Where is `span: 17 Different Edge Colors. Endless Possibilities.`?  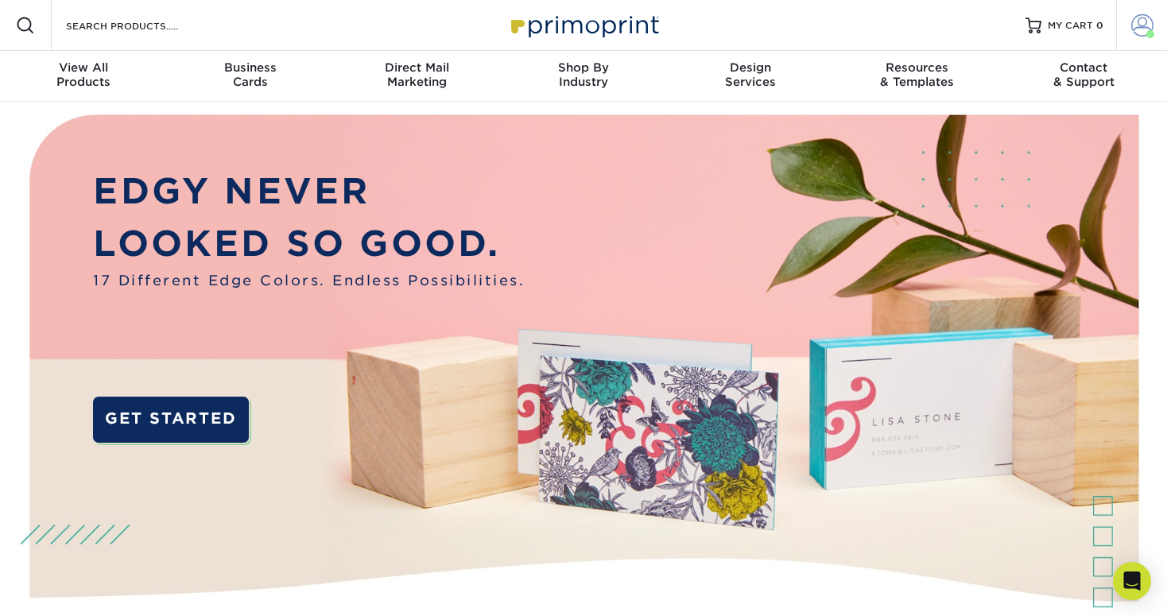
span: 17 Different Edge Colors. Endless Possibilities. is located at coordinates (308, 281).